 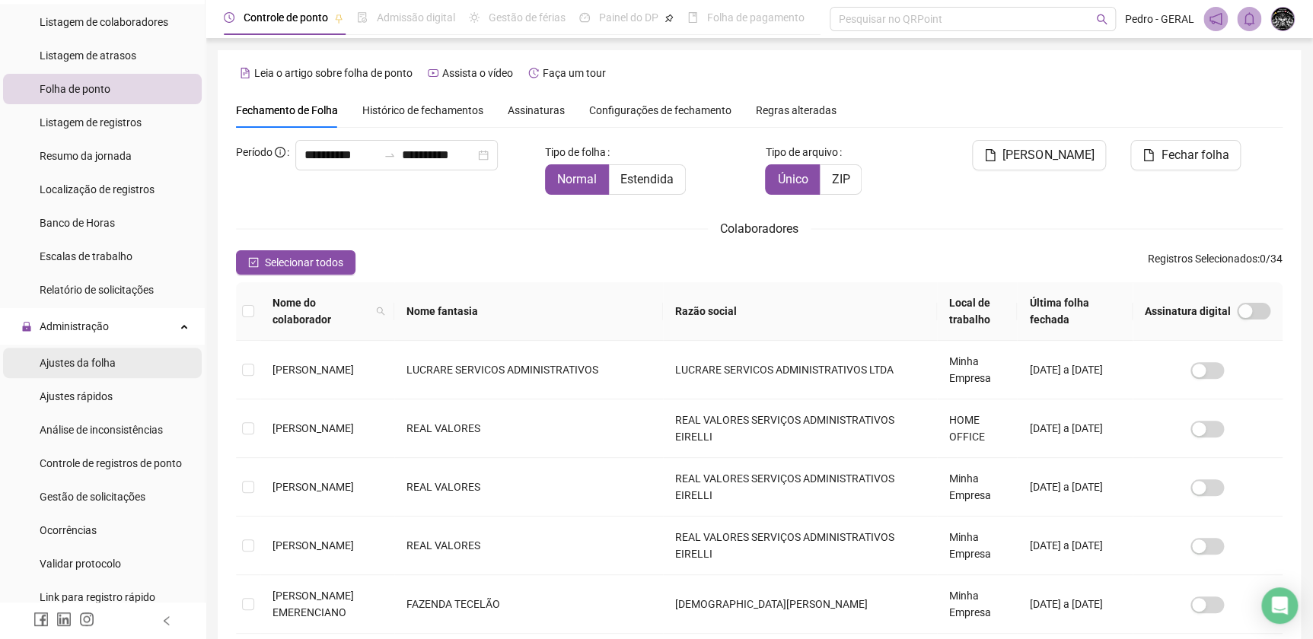 I want to click on td: FAZENDA TECELÃO, so click(x=528, y=604).